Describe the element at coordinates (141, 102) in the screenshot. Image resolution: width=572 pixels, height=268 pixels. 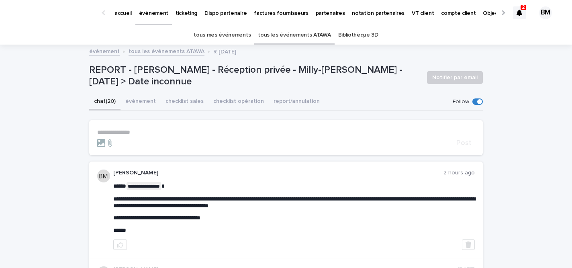
I see `button: événement` at that location.